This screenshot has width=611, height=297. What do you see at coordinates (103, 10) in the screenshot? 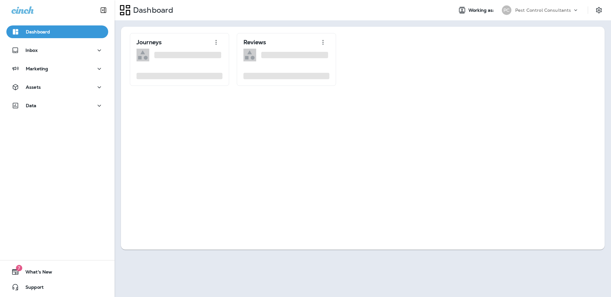
I see `button: Collapse Sidebar` at bounding box center [103, 10].